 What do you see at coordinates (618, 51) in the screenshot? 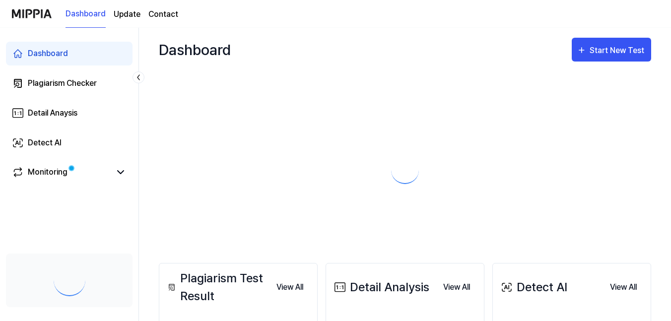
I see `div: Start New Test` at bounding box center [618, 51].